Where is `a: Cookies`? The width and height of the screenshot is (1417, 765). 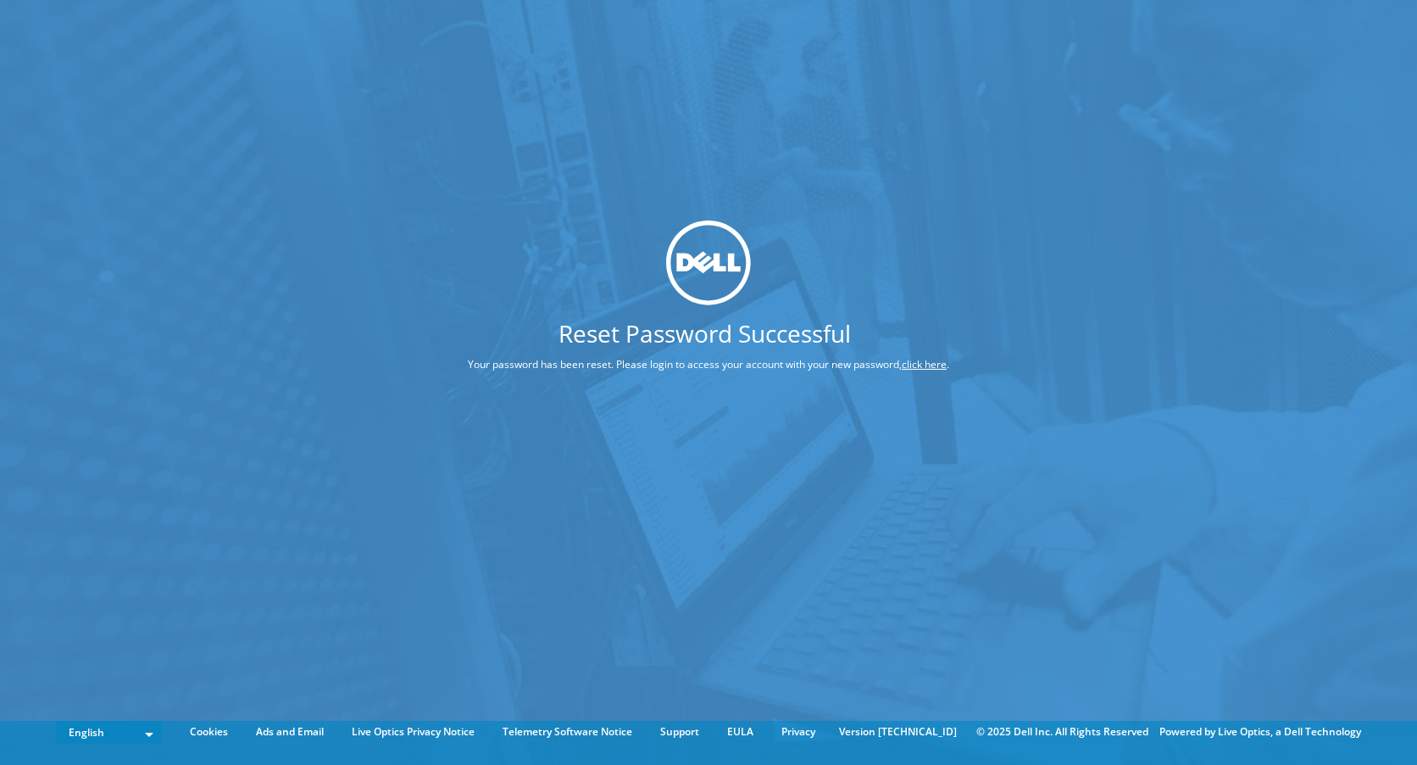
a: Cookies is located at coordinates (209, 732).